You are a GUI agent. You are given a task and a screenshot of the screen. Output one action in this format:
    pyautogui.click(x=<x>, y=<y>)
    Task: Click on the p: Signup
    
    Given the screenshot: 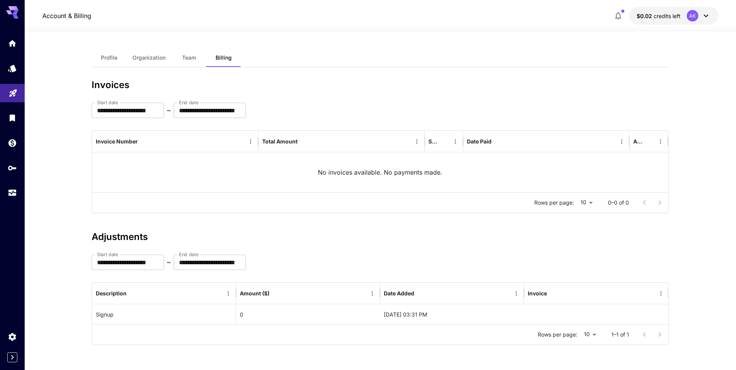 What is the action you would take?
    pyautogui.click(x=105, y=314)
    